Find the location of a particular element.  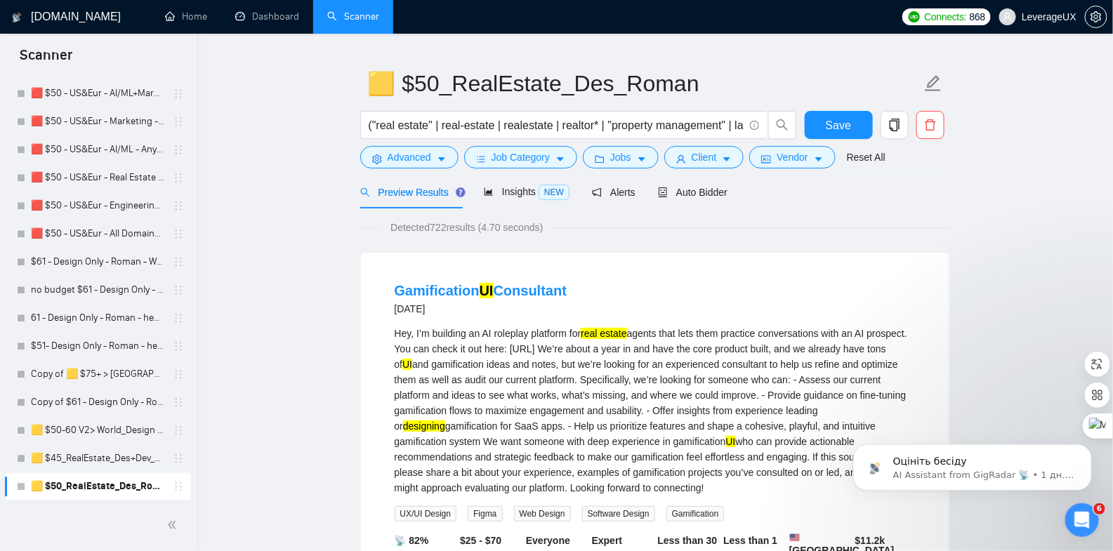

input: Scanner name... is located at coordinates (644, 84).